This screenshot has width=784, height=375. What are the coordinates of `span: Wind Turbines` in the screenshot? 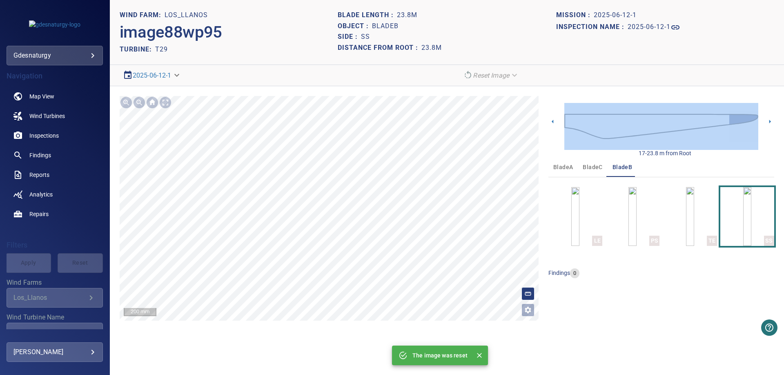 It's located at (47, 116).